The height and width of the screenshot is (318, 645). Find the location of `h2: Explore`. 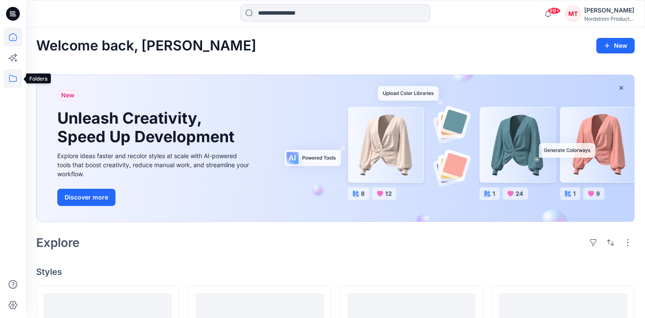

h2: Explore is located at coordinates (58, 243).